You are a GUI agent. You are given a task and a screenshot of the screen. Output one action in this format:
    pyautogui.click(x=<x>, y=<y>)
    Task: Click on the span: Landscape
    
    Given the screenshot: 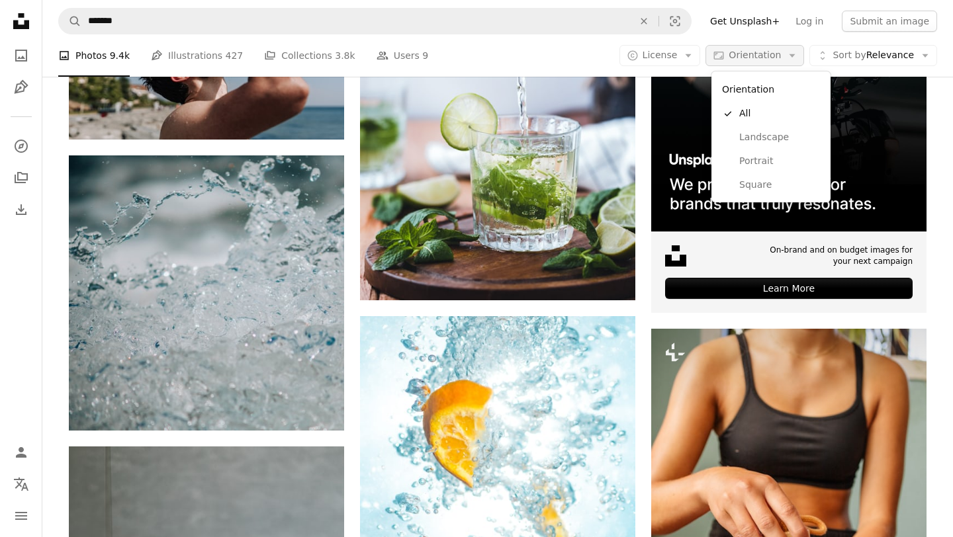 What is the action you would take?
    pyautogui.click(x=779, y=138)
    